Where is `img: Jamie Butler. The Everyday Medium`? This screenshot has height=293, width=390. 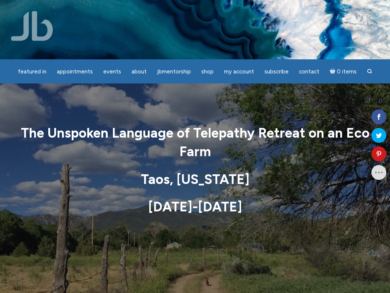
img: Jamie Butler. The Everyday Medium is located at coordinates (32, 26).